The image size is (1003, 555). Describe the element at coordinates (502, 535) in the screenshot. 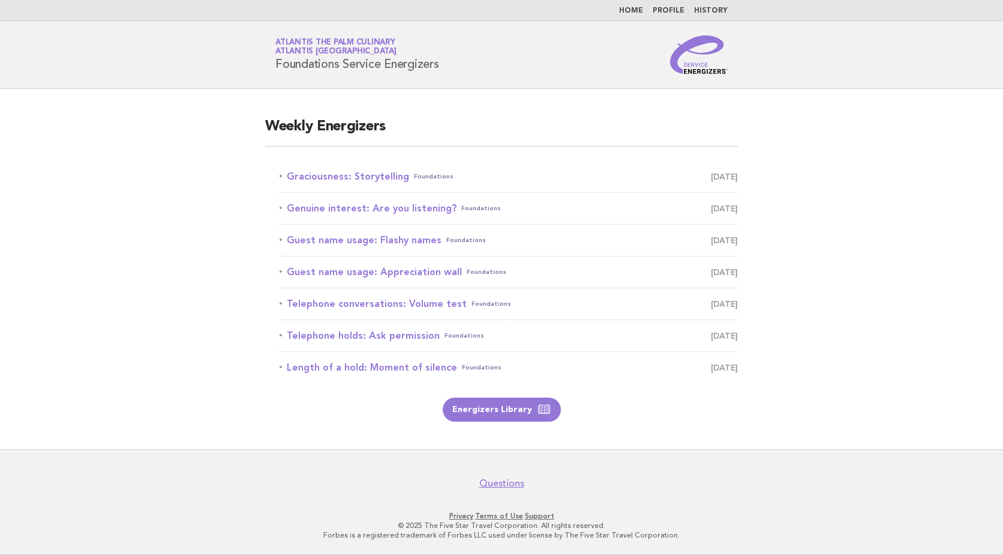

I see `p: Forbes is a registered trademark of Forbes LLC used under license by The Five Star Travel Corpora...` at that location.